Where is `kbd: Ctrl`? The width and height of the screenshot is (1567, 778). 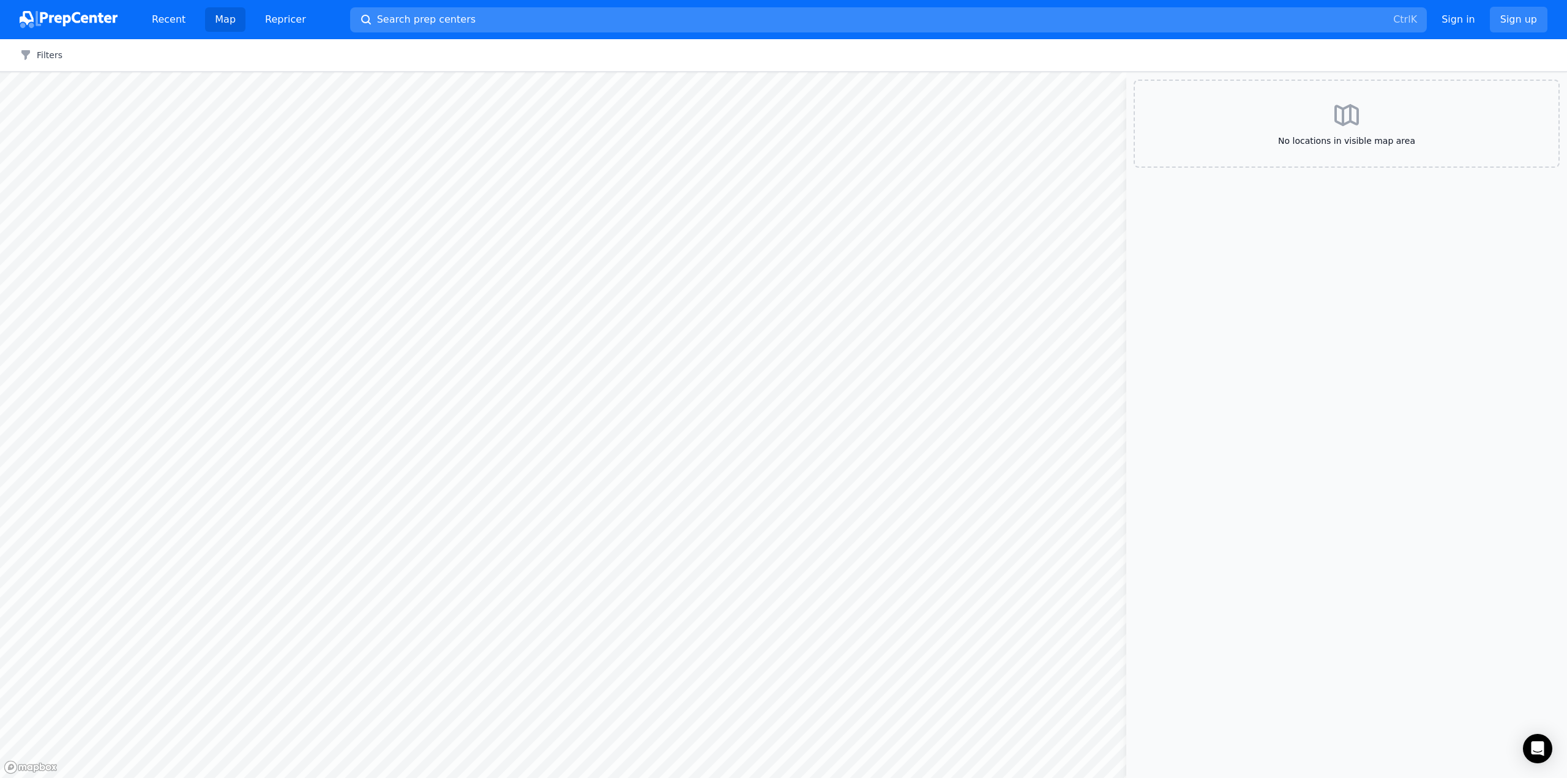
kbd: Ctrl is located at coordinates (1402, 19).